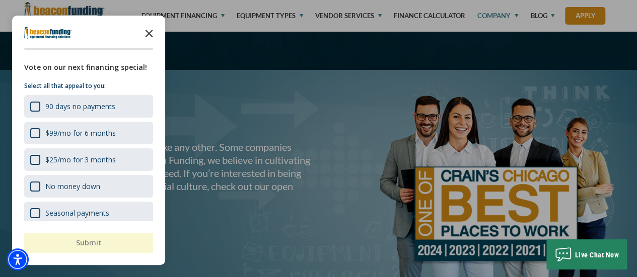 This screenshot has height=277, width=637. What do you see at coordinates (18, 260) in the screenshot?
I see `div: Accessibility Menu` at bounding box center [18, 260].